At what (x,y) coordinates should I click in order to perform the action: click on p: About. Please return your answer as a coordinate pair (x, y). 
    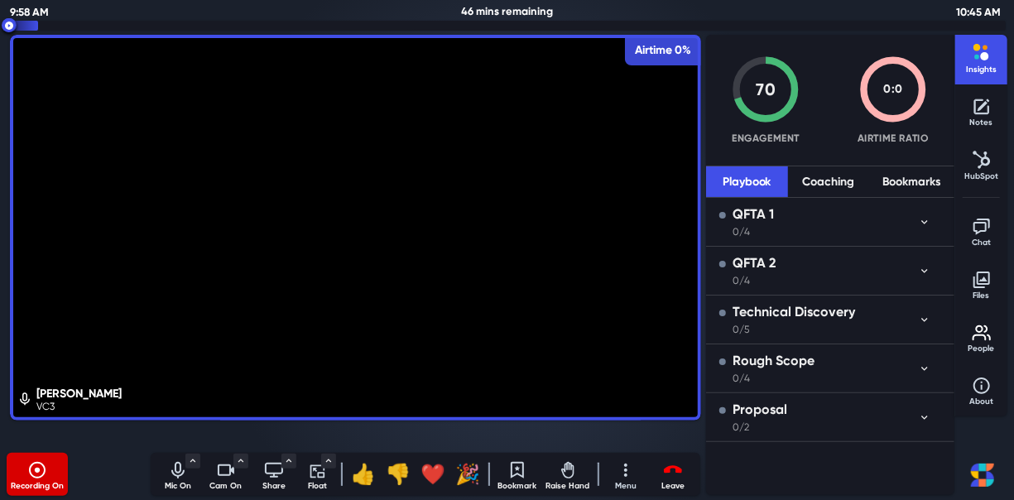
    Looking at the image, I should click on (982, 402).